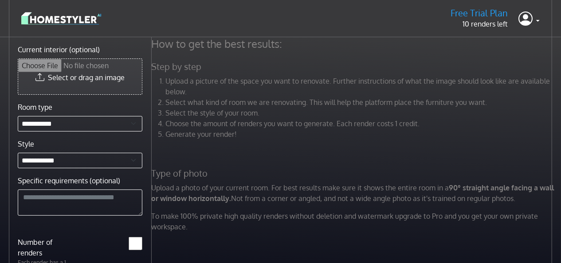 This screenshot has width=561, height=263. I want to click on label: Style, so click(26, 144).